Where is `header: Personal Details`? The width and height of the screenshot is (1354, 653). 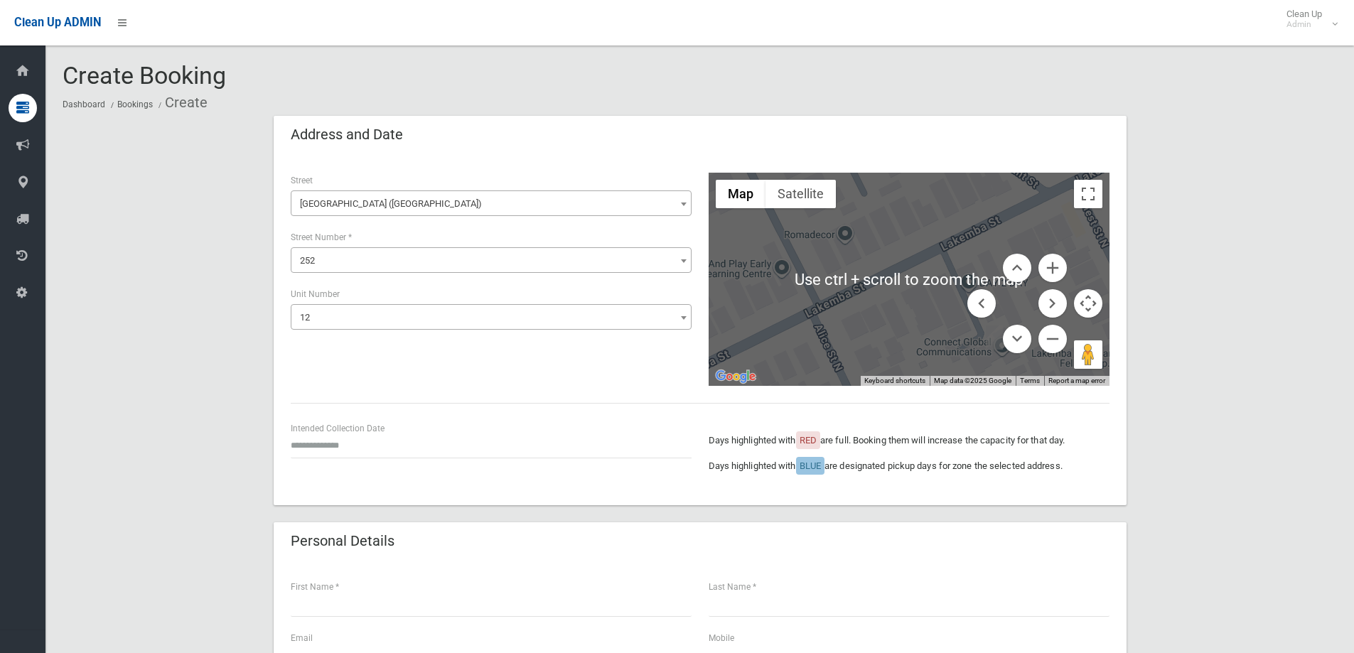
header: Personal Details is located at coordinates (343, 541).